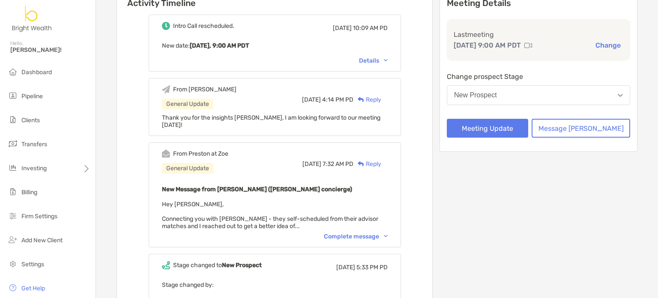  I want to click on span: 5:33 PM PD, so click(372, 267).